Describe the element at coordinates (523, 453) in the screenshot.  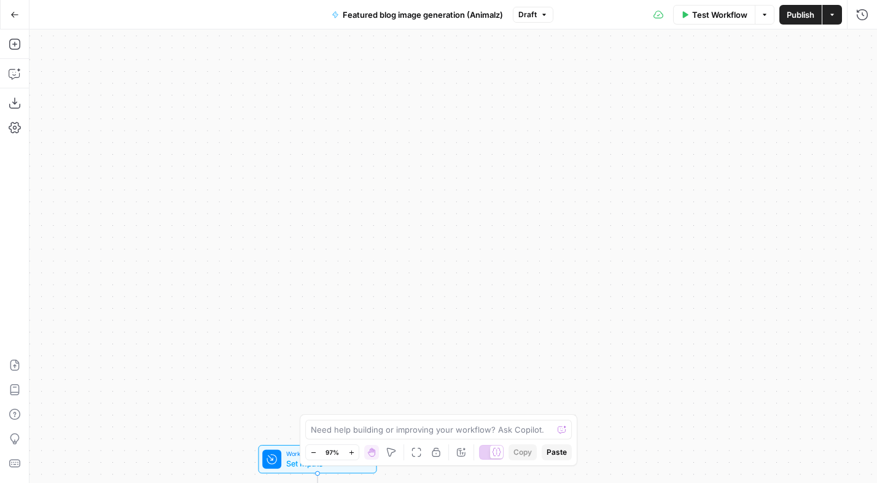
I see `span: Copy` at that location.